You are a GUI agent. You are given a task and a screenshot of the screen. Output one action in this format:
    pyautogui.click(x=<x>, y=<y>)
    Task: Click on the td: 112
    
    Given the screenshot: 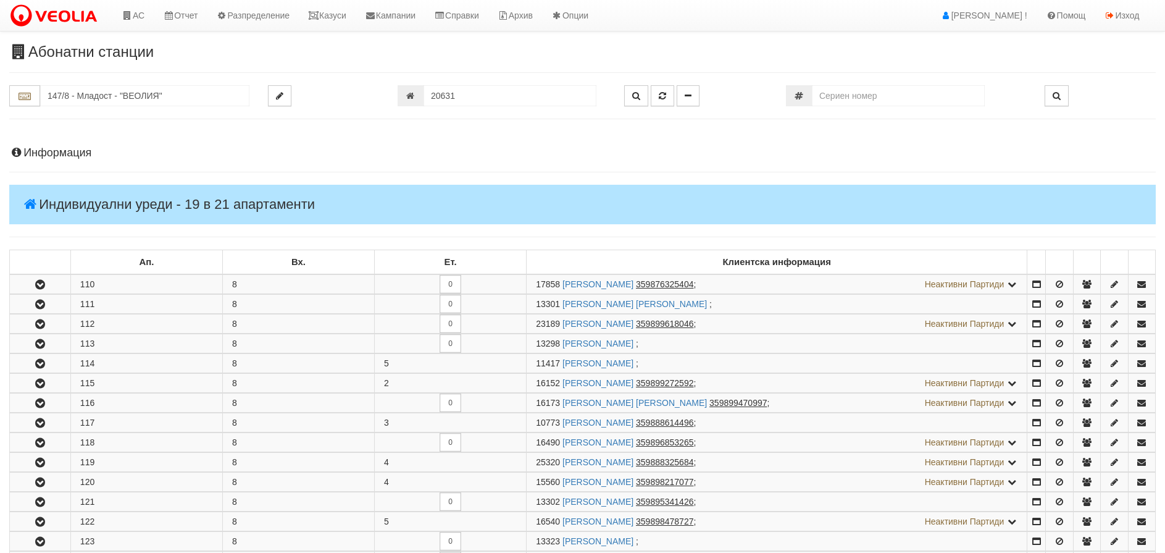 What is the action you would take?
    pyautogui.click(x=146, y=324)
    